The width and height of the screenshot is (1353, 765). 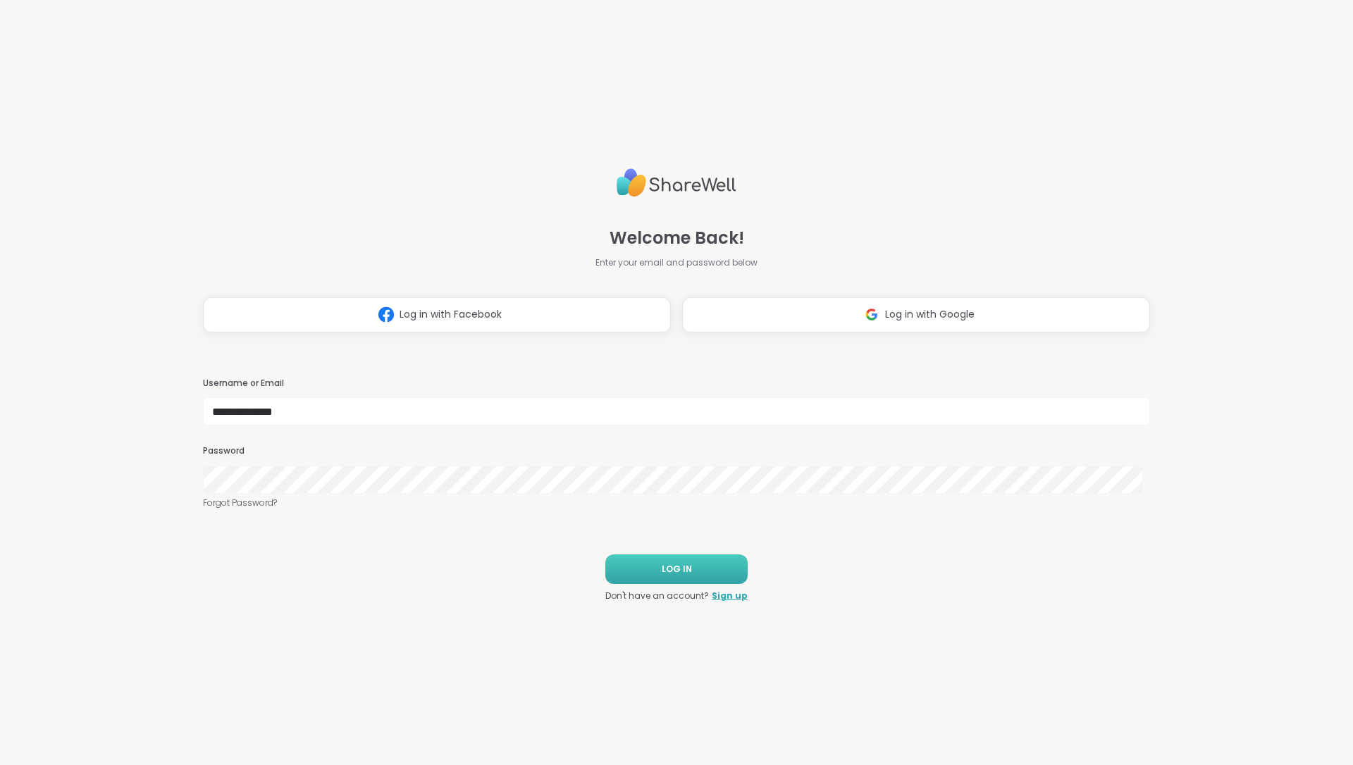 What do you see at coordinates (677, 503) in the screenshot?
I see `a: Forgot Password?` at bounding box center [677, 503].